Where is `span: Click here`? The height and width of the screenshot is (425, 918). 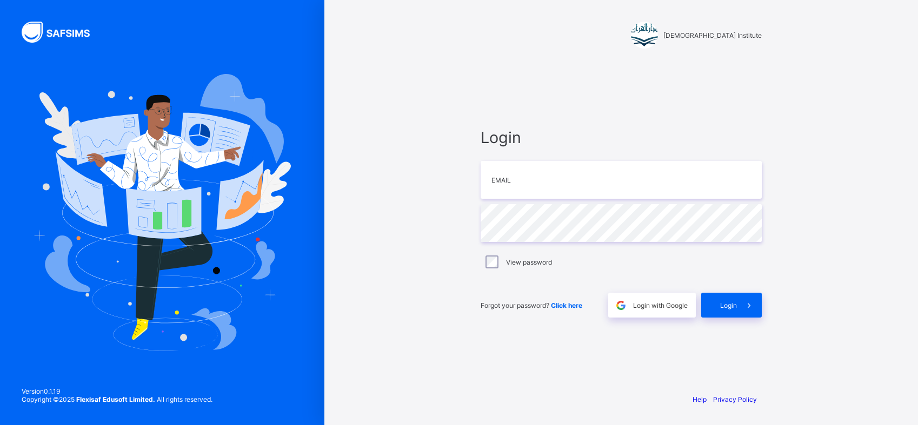
span: Click here is located at coordinates (566, 305).